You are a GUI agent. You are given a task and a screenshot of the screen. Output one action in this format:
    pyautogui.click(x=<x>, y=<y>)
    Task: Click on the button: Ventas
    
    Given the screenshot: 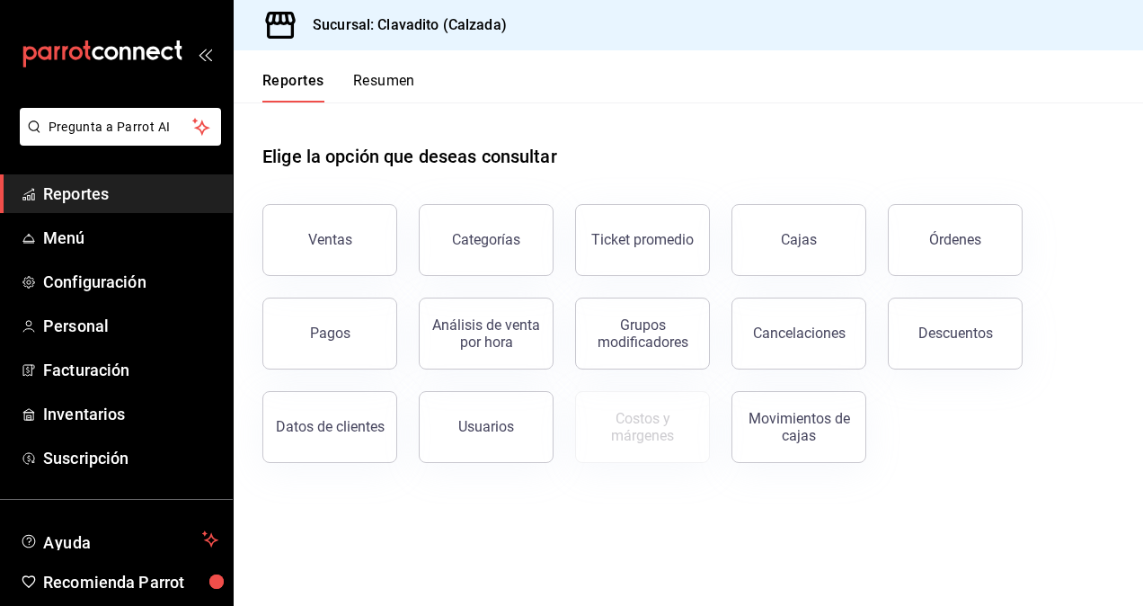 What is the action you would take?
    pyautogui.click(x=330, y=240)
    